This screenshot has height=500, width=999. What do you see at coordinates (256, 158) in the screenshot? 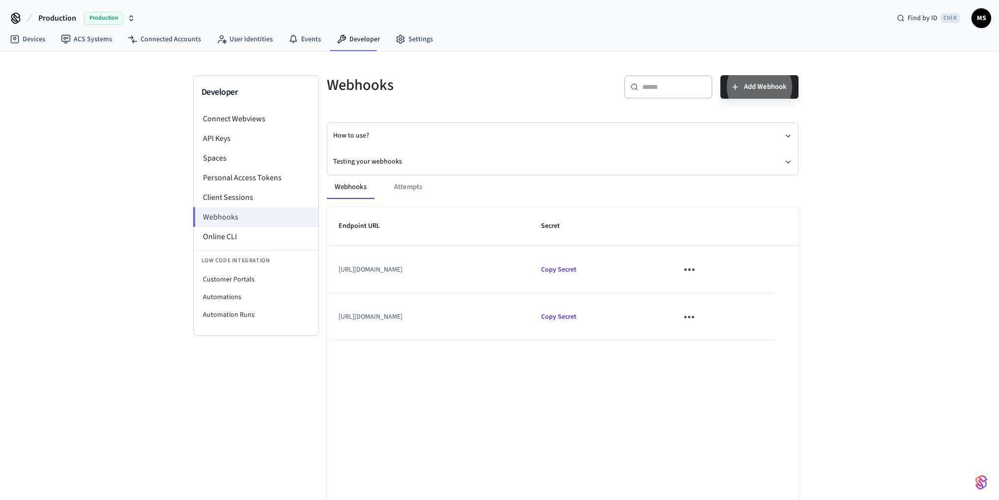
I see `li: Spaces` at bounding box center [256, 158].